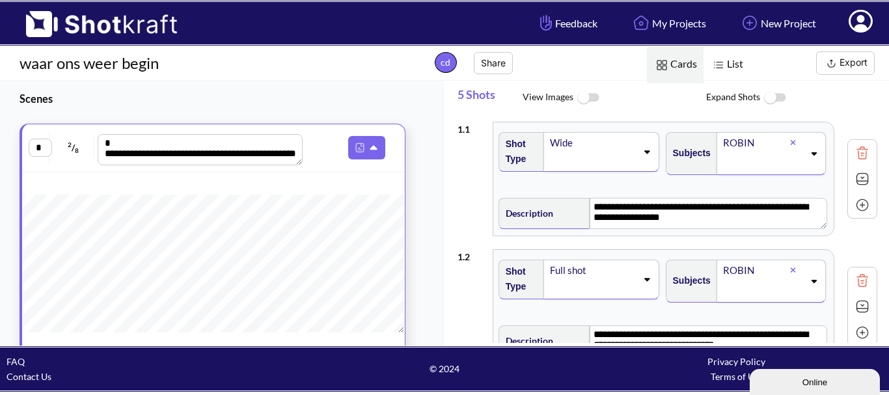 Image resolution: width=889 pixels, height=395 pixels. I want to click on button: Share, so click(493, 63).